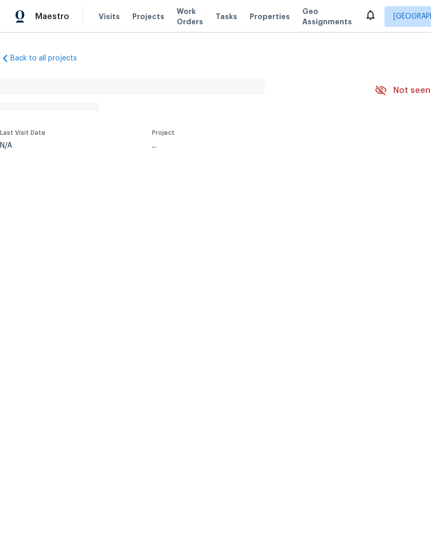 This screenshot has height=560, width=431. What do you see at coordinates (270, 17) in the screenshot?
I see `span: Properties` at bounding box center [270, 17].